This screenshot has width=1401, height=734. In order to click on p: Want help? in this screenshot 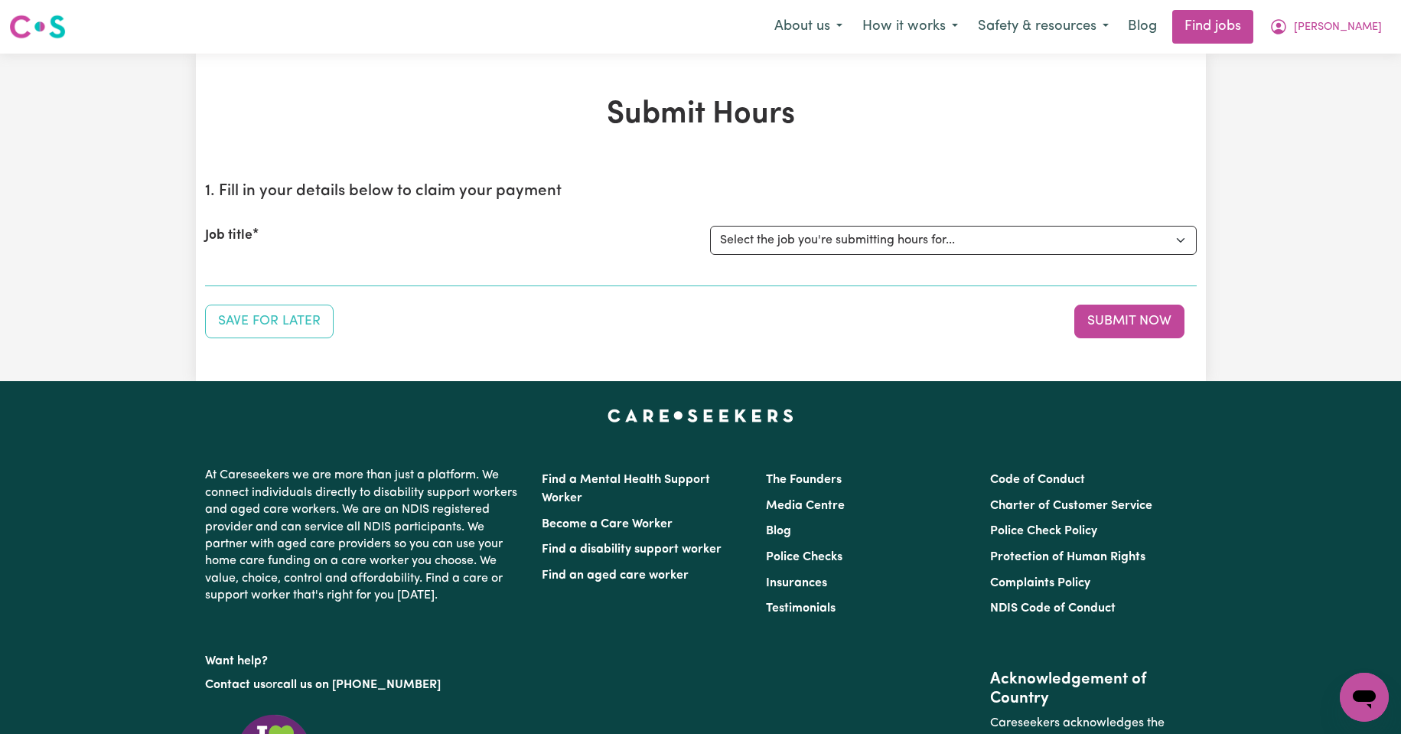, I will do `click(364, 658)`.